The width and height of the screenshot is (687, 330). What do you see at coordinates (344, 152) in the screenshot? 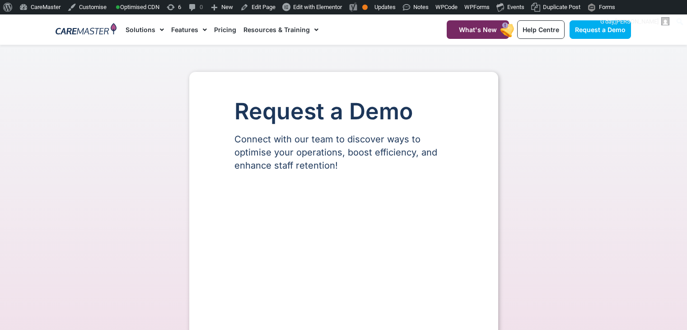
I see `p: Connect with our team to discover ways to optimise your operations, boost efficiency, and enhance...` at bounding box center [344, 152].